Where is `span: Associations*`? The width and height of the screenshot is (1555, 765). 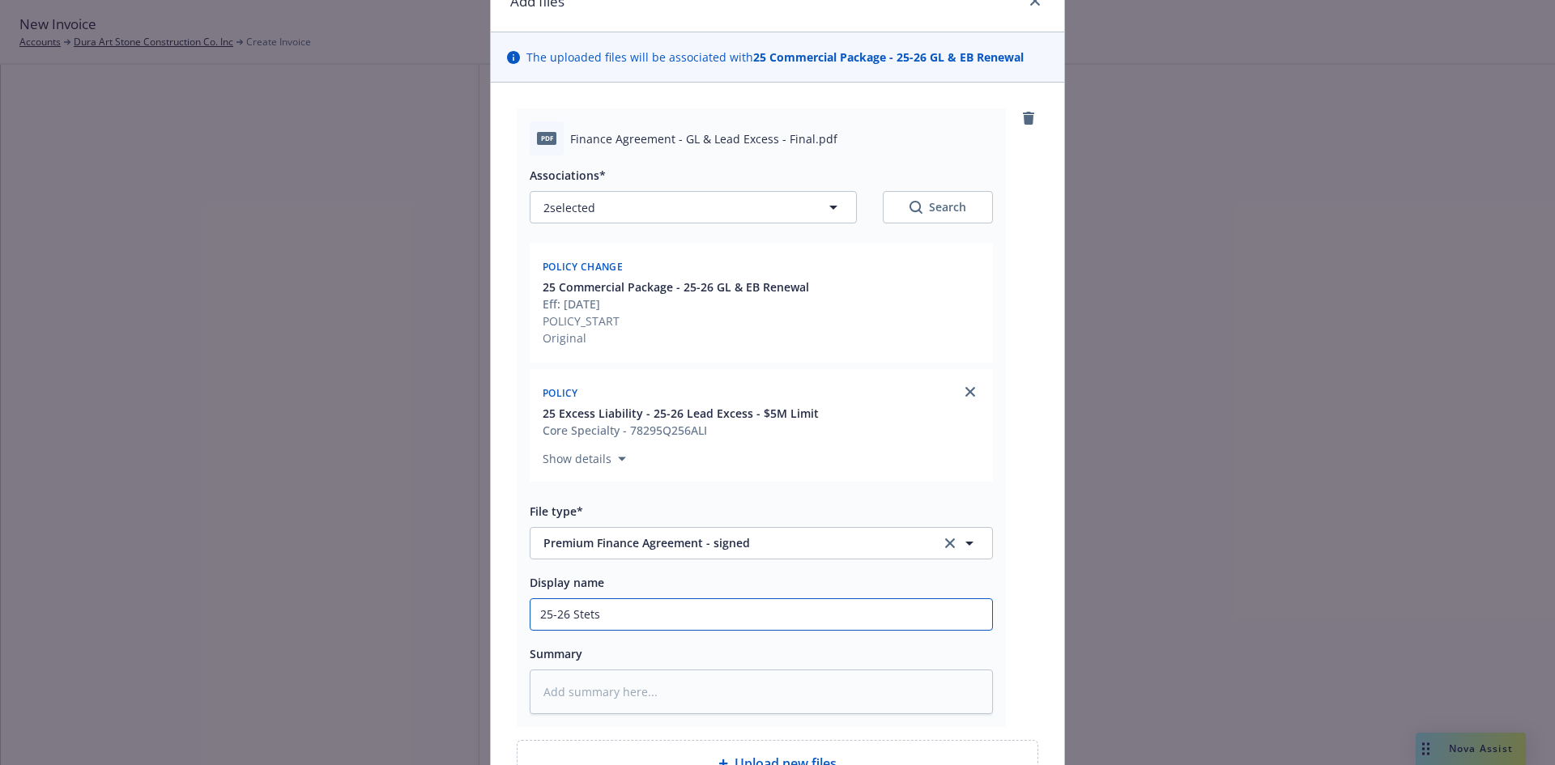 span: Associations* is located at coordinates (568, 175).